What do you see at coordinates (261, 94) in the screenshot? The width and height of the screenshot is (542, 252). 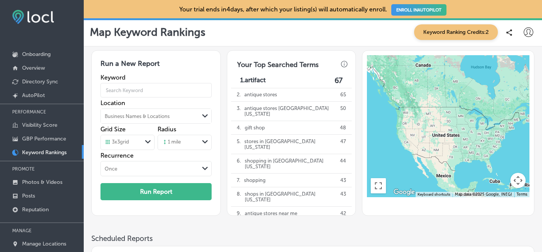 I see `p: antique stores` at bounding box center [261, 94].